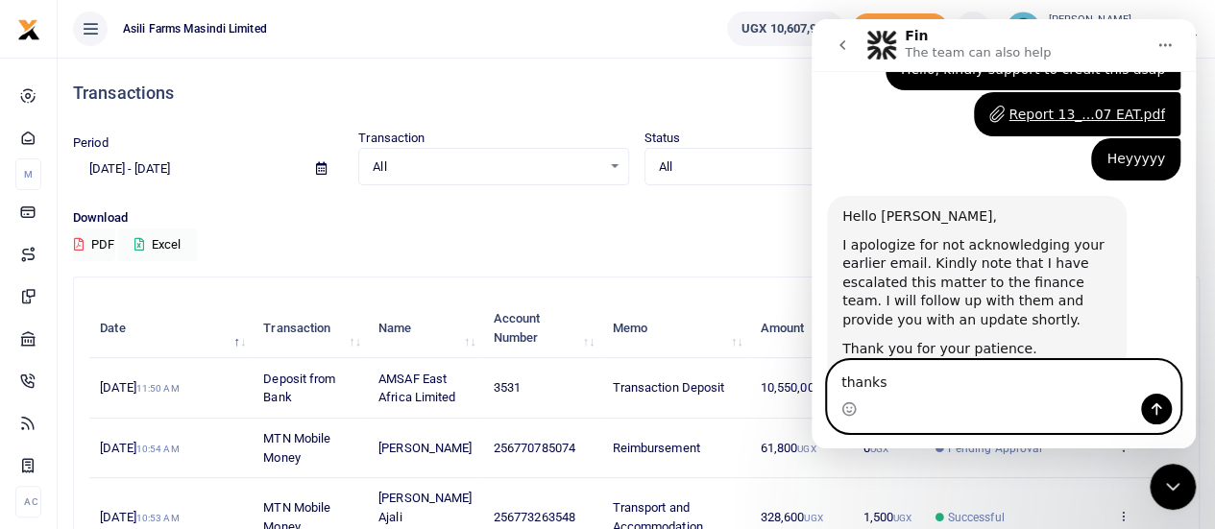 The height and width of the screenshot is (529, 1215). Describe the element at coordinates (37, 390) in the screenshot. I see `button: Emoji picker` at that location.